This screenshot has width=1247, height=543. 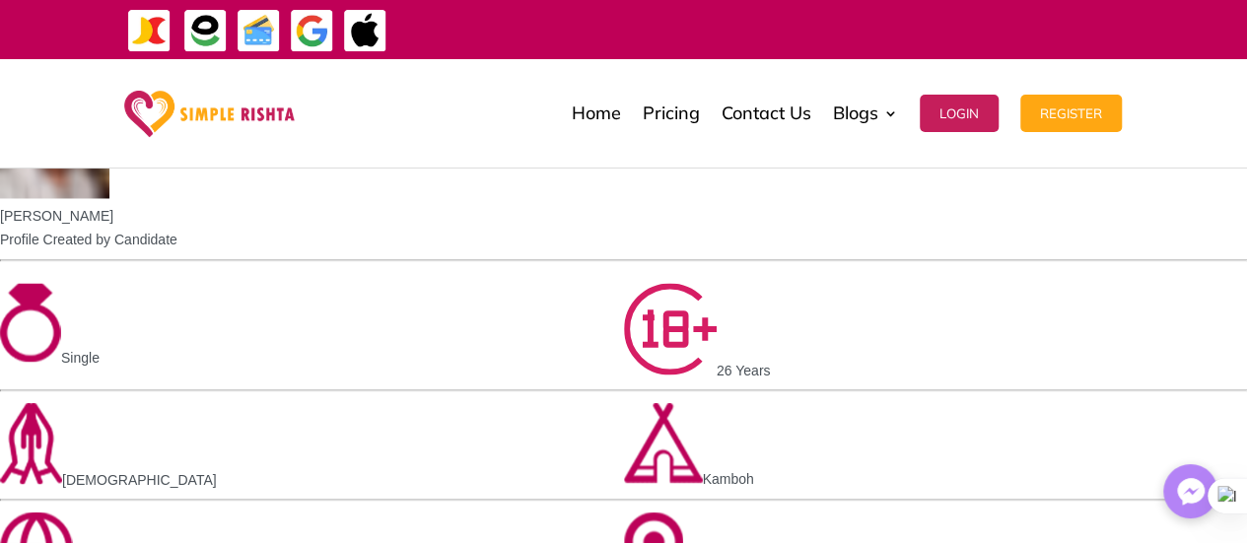 What do you see at coordinates (959, 113) in the screenshot?
I see `button: Login` at bounding box center [959, 113].